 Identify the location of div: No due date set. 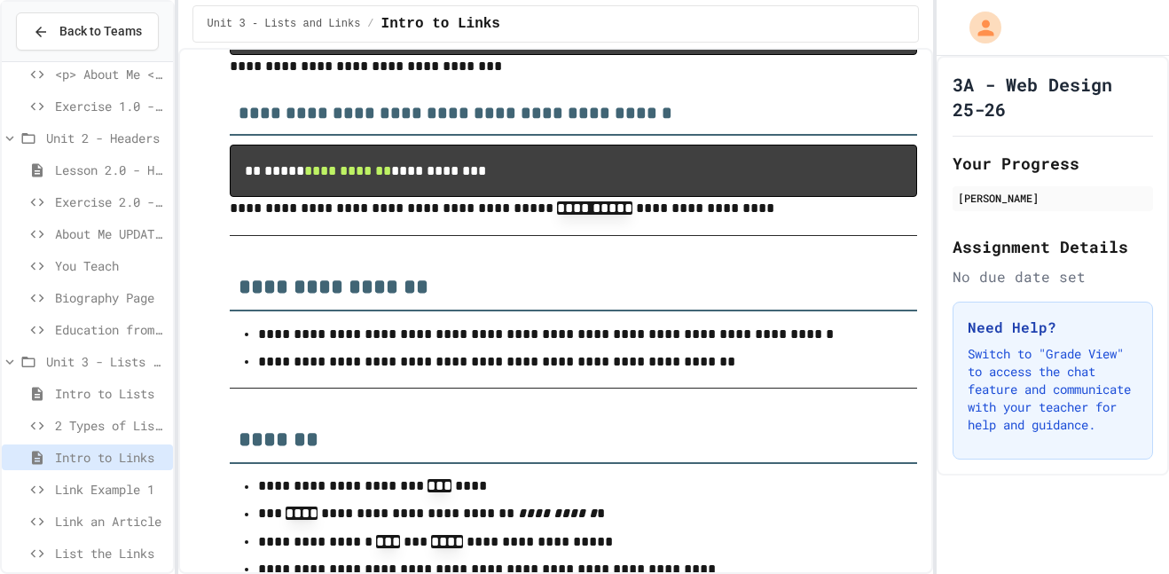
(1053, 277).